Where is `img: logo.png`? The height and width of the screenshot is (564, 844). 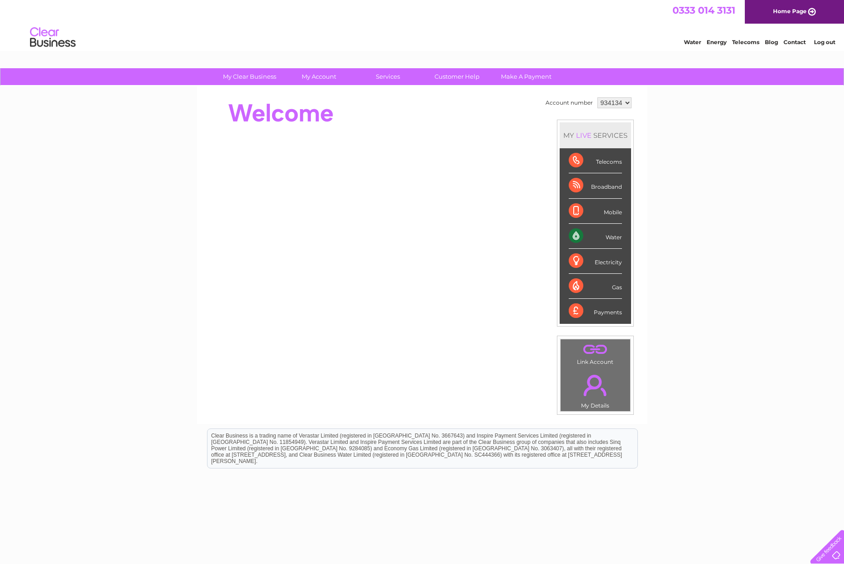 img: logo.png is located at coordinates (53, 37).